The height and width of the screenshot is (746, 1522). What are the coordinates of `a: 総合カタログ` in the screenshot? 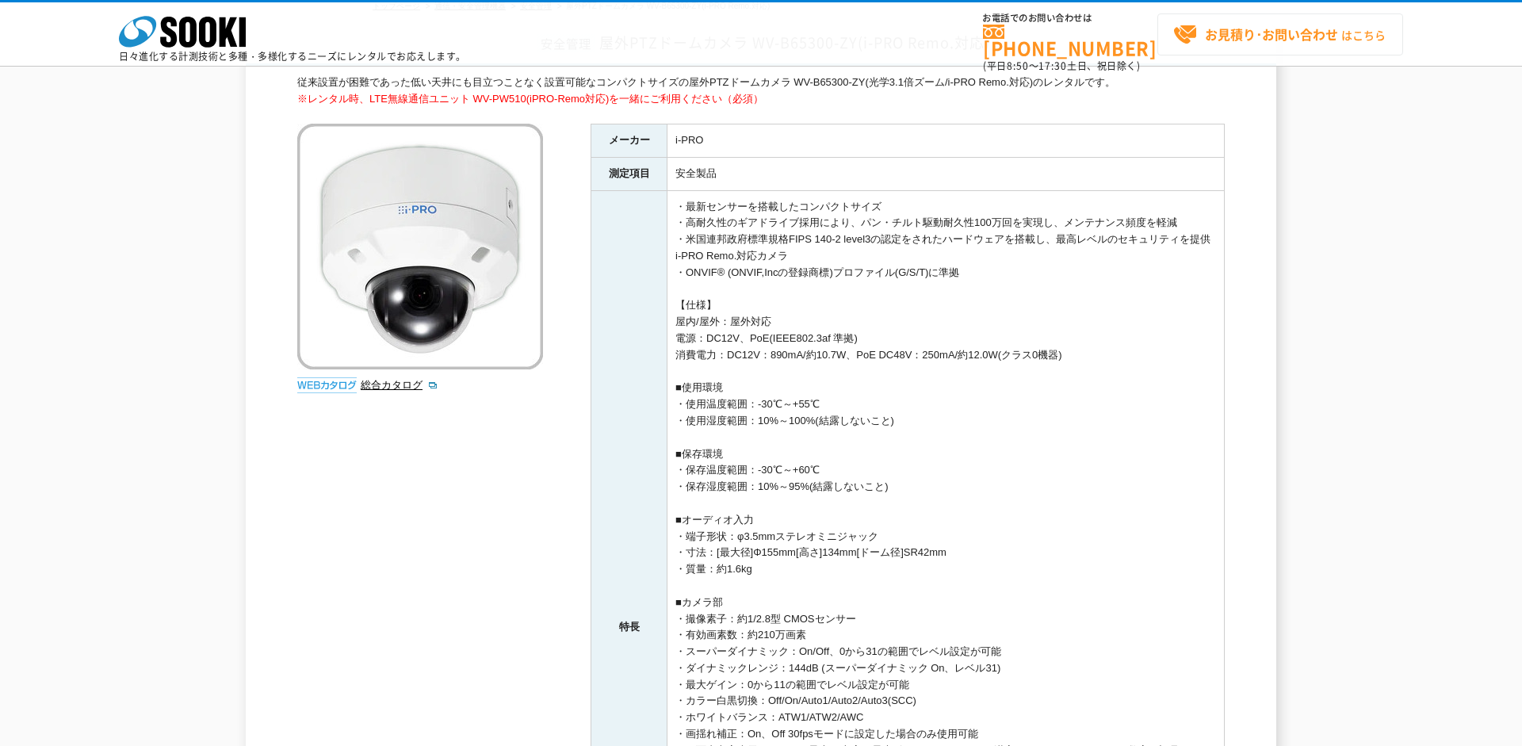 It's located at (400, 384).